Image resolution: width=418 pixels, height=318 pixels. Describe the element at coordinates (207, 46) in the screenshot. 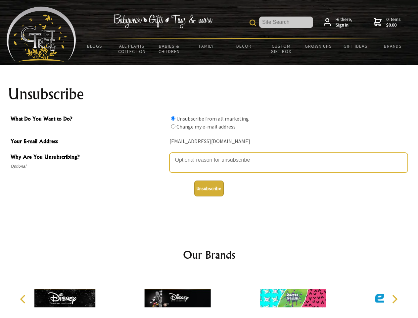

I see `a: Family` at that location.